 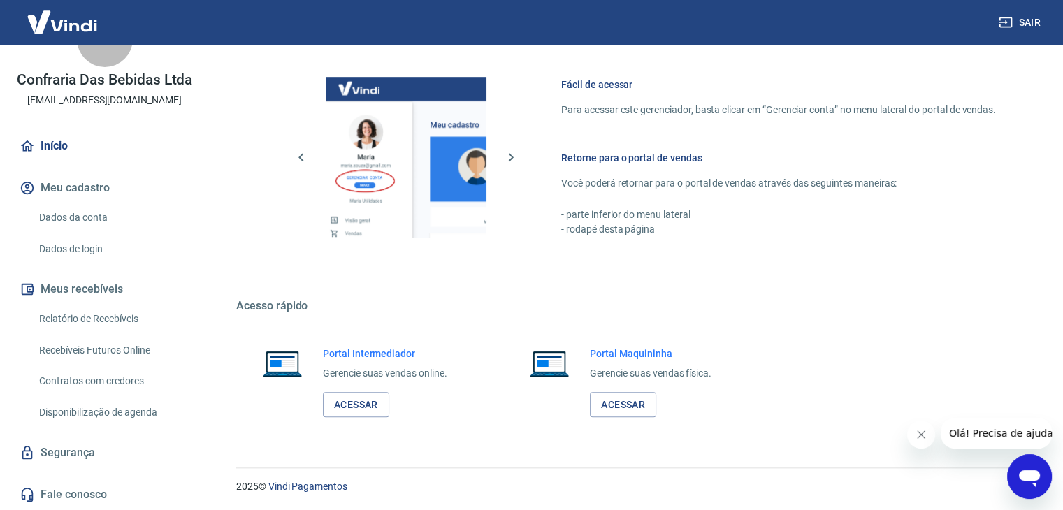 What do you see at coordinates (113, 350) in the screenshot?
I see `a: Recebíveis Futuros Online` at bounding box center [113, 350].